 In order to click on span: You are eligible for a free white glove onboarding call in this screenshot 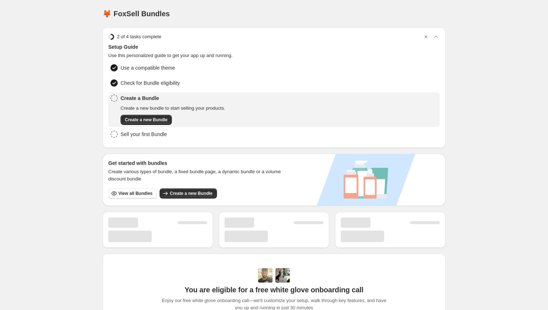, I will do `click(274, 290)`.